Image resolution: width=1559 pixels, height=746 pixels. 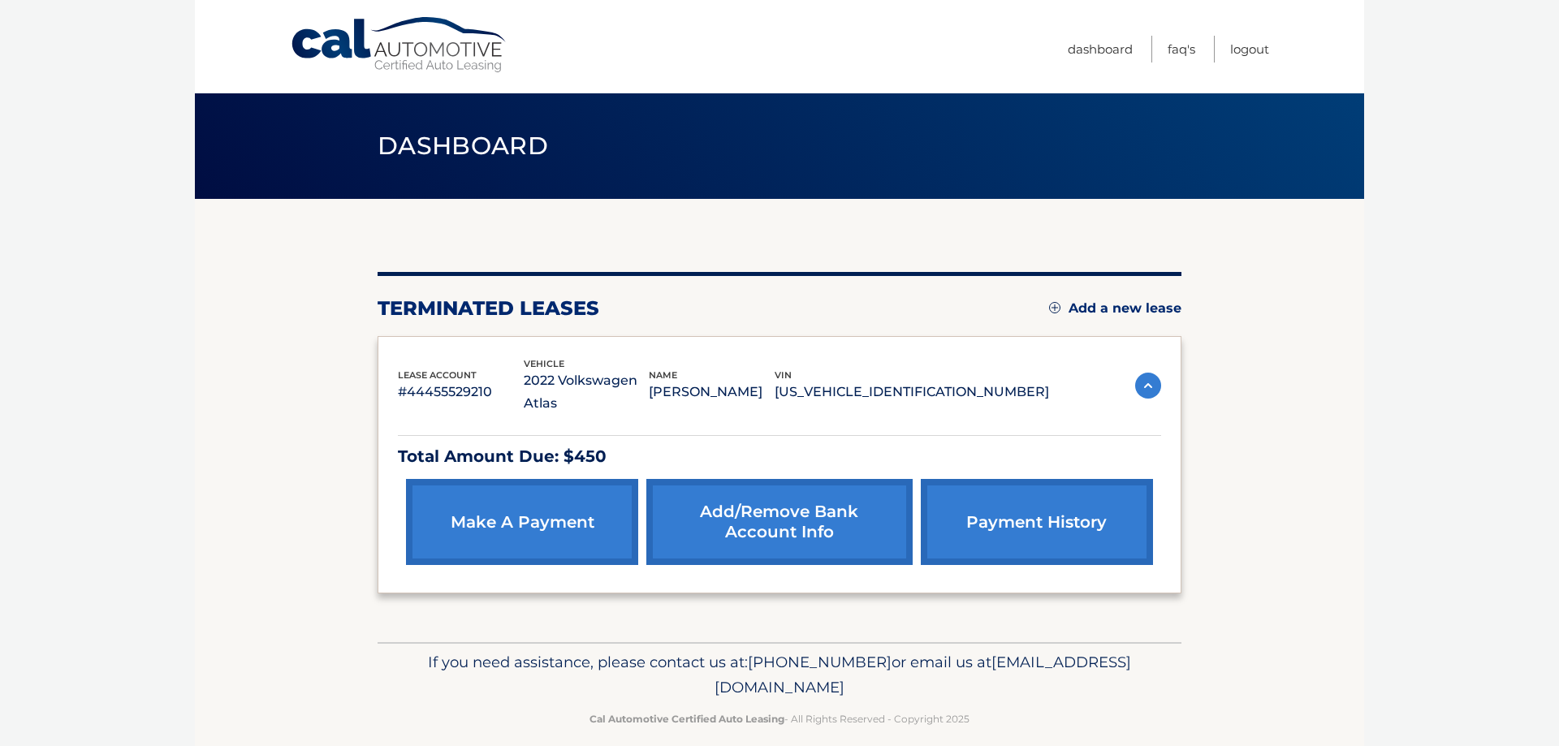 I want to click on strong: Cal Automotive Certified Auto Leasing, so click(x=687, y=718).